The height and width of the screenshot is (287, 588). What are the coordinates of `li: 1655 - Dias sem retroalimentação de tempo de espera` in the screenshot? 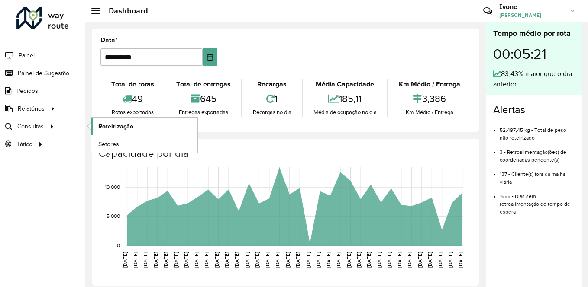 It's located at (537, 201).